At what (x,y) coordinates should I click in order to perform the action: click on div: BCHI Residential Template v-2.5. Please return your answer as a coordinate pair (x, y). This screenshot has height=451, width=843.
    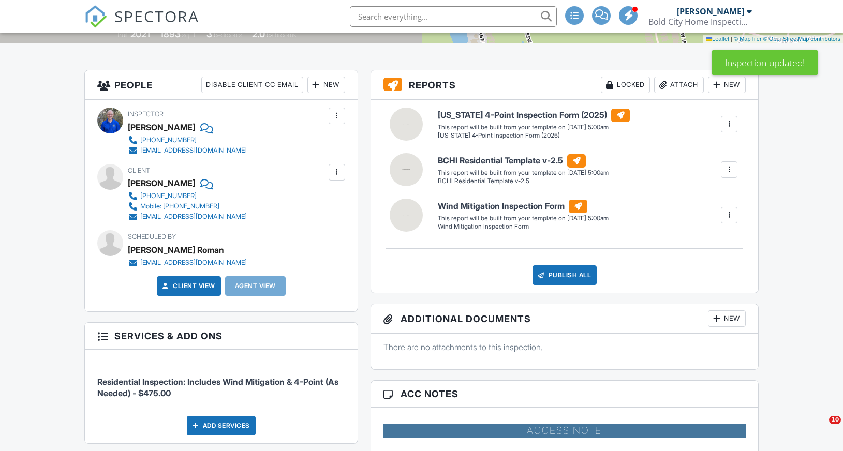
    Looking at the image, I should click on (523, 181).